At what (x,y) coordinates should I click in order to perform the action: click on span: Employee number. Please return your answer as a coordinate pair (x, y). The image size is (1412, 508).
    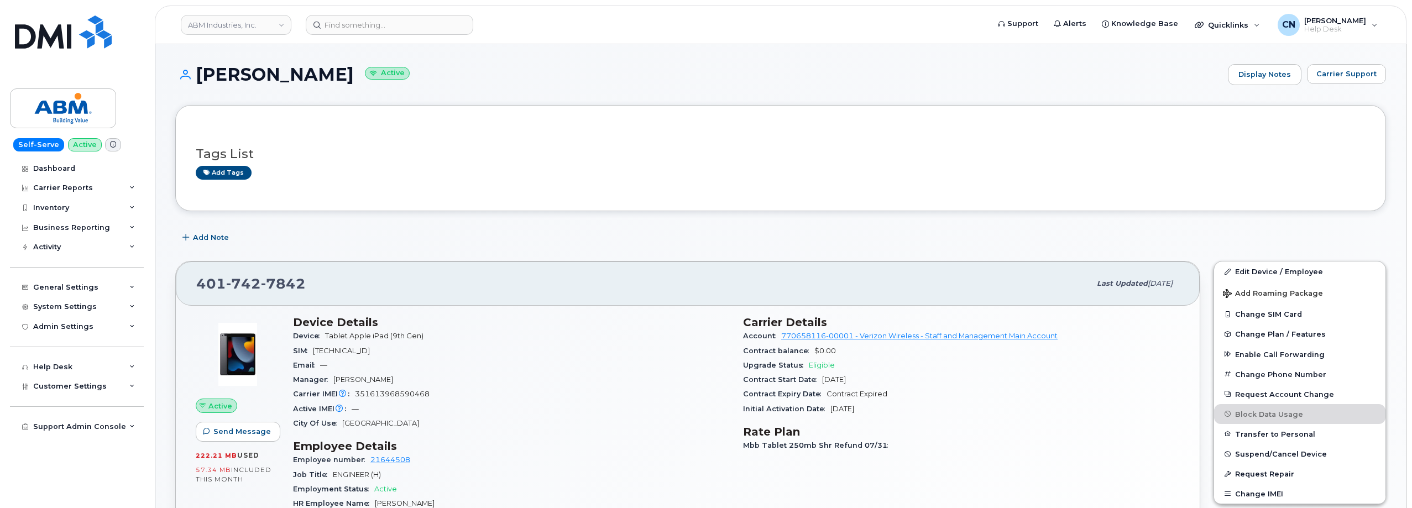
    Looking at the image, I should click on (332, 459).